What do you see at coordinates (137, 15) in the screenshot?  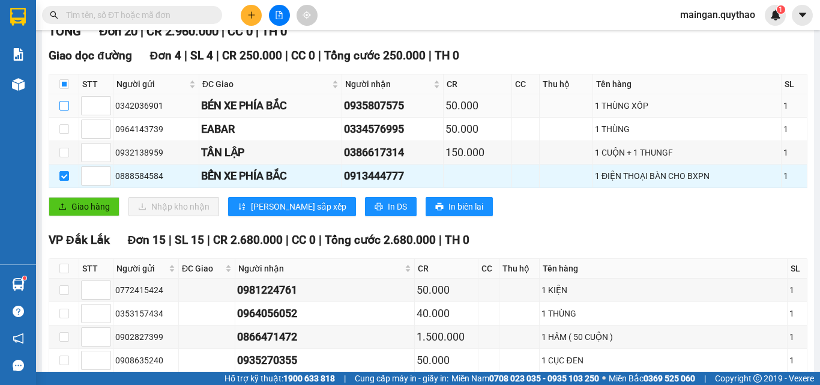 I see `input: Tìm tên, số ĐT hoặc mã đơn` at bounding box center [137, 15].